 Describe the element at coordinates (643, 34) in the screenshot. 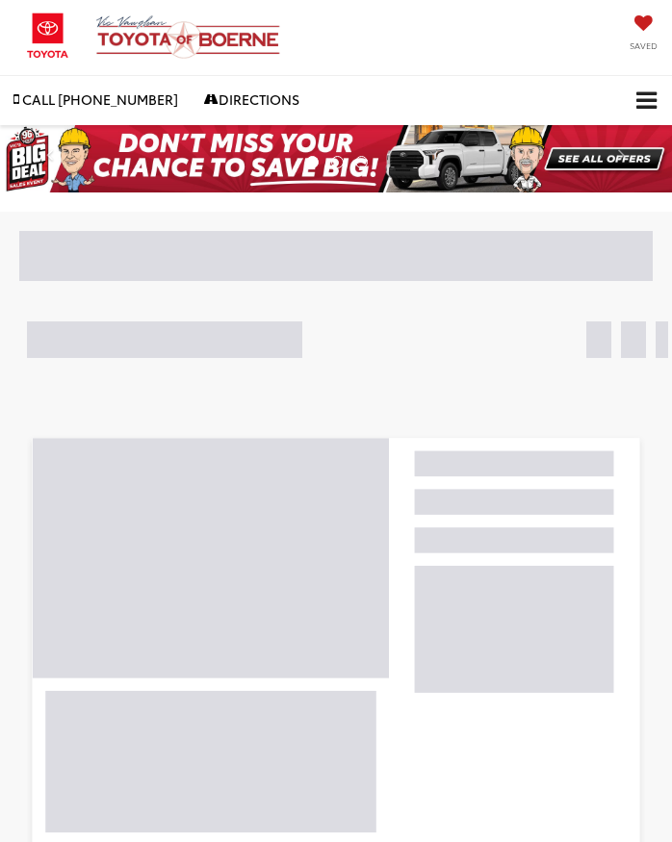

I see `a: My Saved Vehicles` at that location.